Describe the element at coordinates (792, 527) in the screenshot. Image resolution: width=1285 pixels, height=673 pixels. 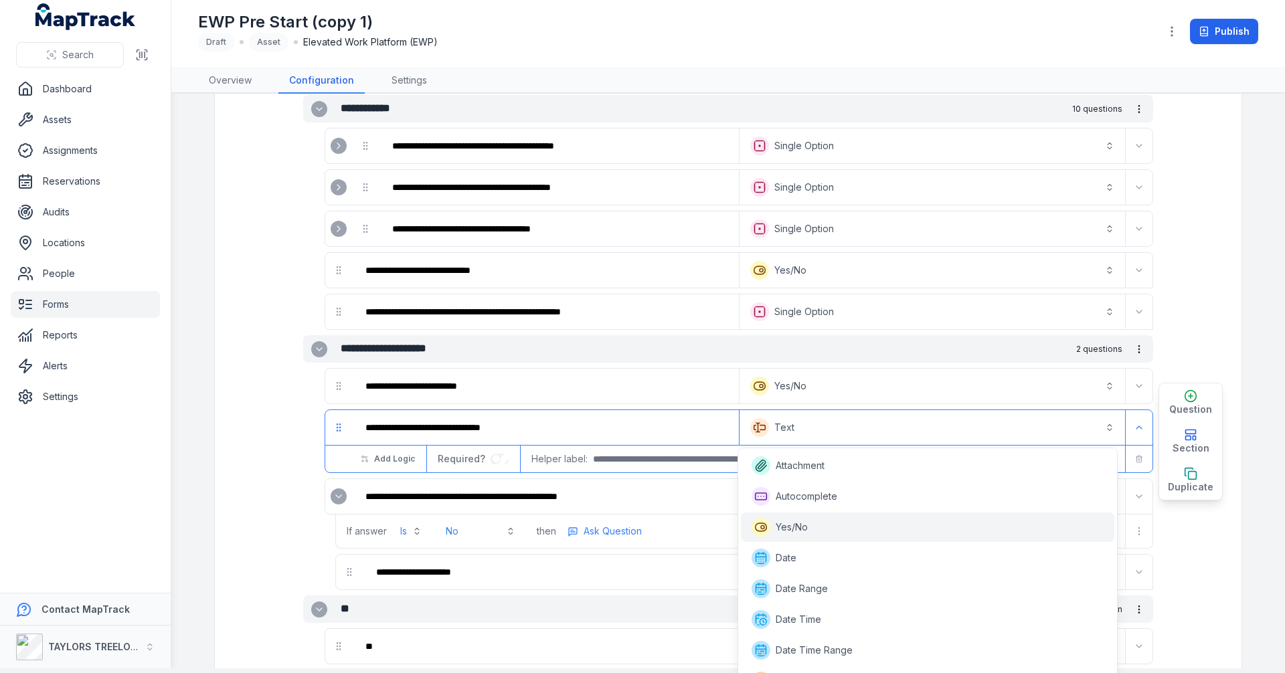
I see `span: Yes/No` at that location.